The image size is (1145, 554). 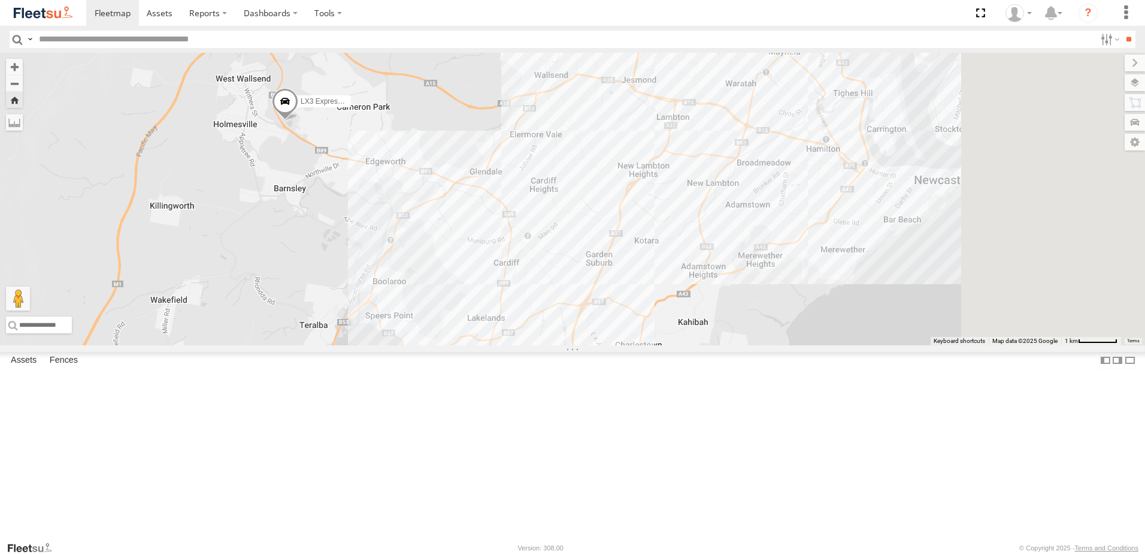 What do you see at coordinates (14, 66) in the screenshot?
I see `button: Zoom in` at bounding box center [14, 66].